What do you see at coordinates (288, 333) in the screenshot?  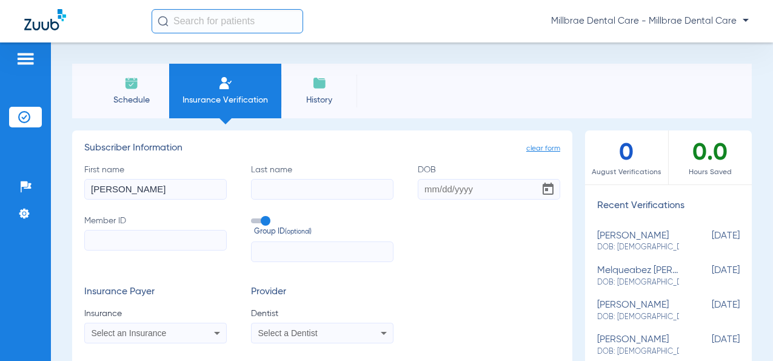 I see `span: Select a Dentist` at bounding box center [288, 333].